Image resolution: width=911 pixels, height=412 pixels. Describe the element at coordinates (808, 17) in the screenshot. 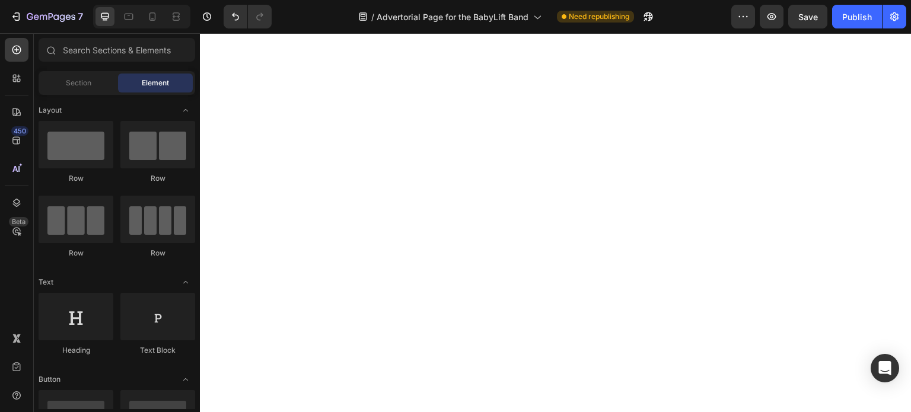

I see `button: Save` at that location.